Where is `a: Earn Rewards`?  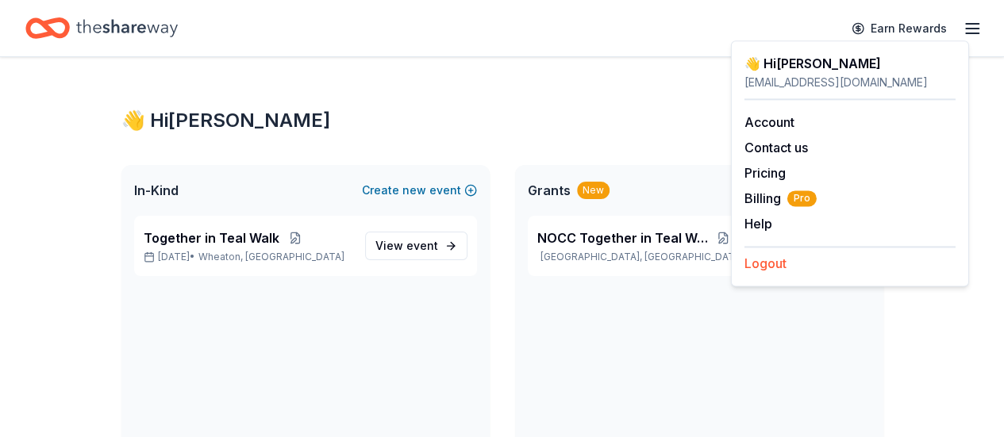 a: Earn Rewards is located at coordinates (899, 29).